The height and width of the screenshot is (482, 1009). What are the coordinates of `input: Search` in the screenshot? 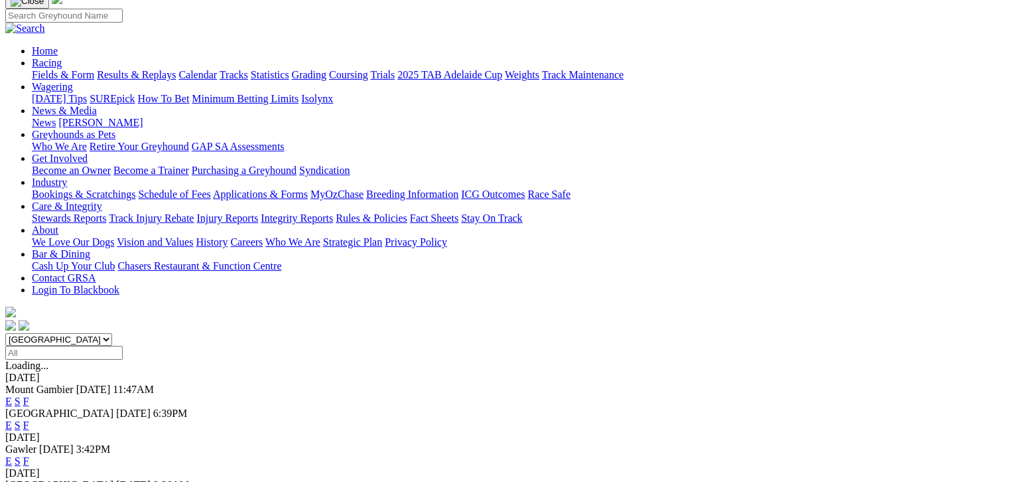 It's located at (64, 15).